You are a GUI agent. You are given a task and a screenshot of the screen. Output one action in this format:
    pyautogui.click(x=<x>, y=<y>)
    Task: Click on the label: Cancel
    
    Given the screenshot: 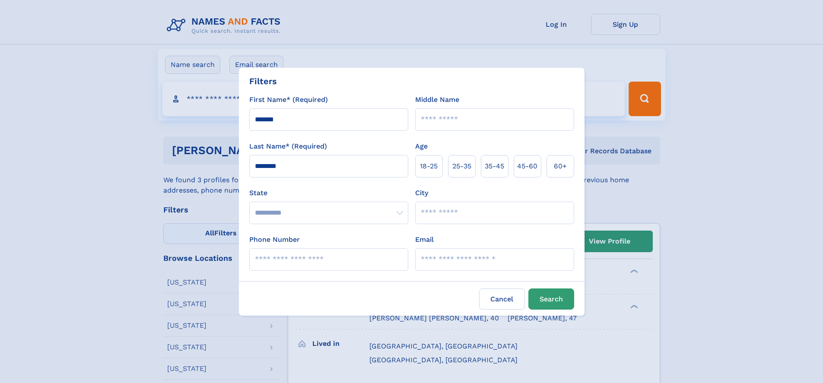 What is the action you would take?
    pyautogui.click(x=502, y=299)
    